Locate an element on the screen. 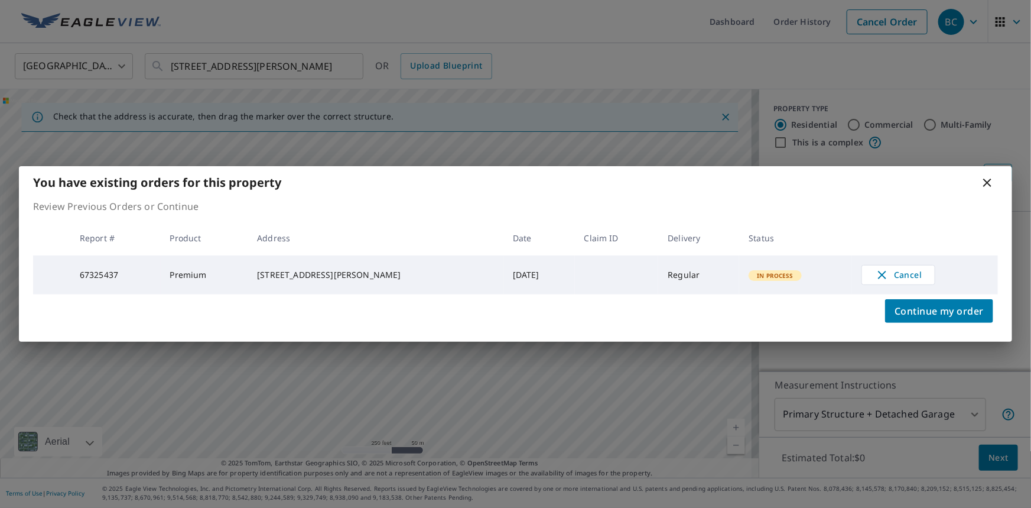 This screenshot has width=1031, height=508. span: In Process is located at coordinates (775, 275).